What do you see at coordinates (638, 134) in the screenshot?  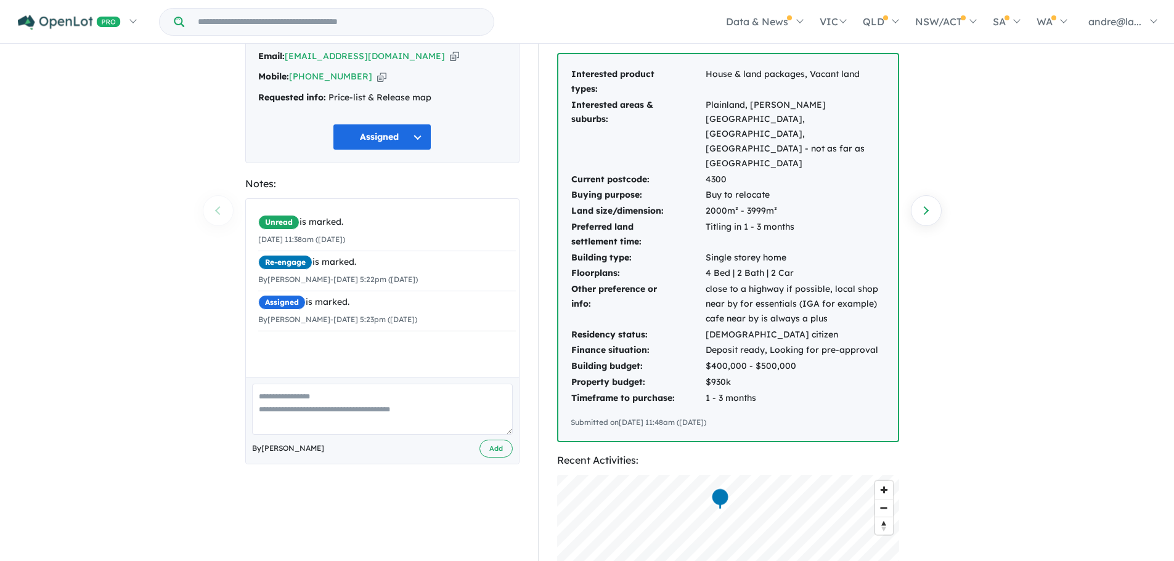 I see `td: Interested areas & suburbs:` at bounding box center [638, 134].